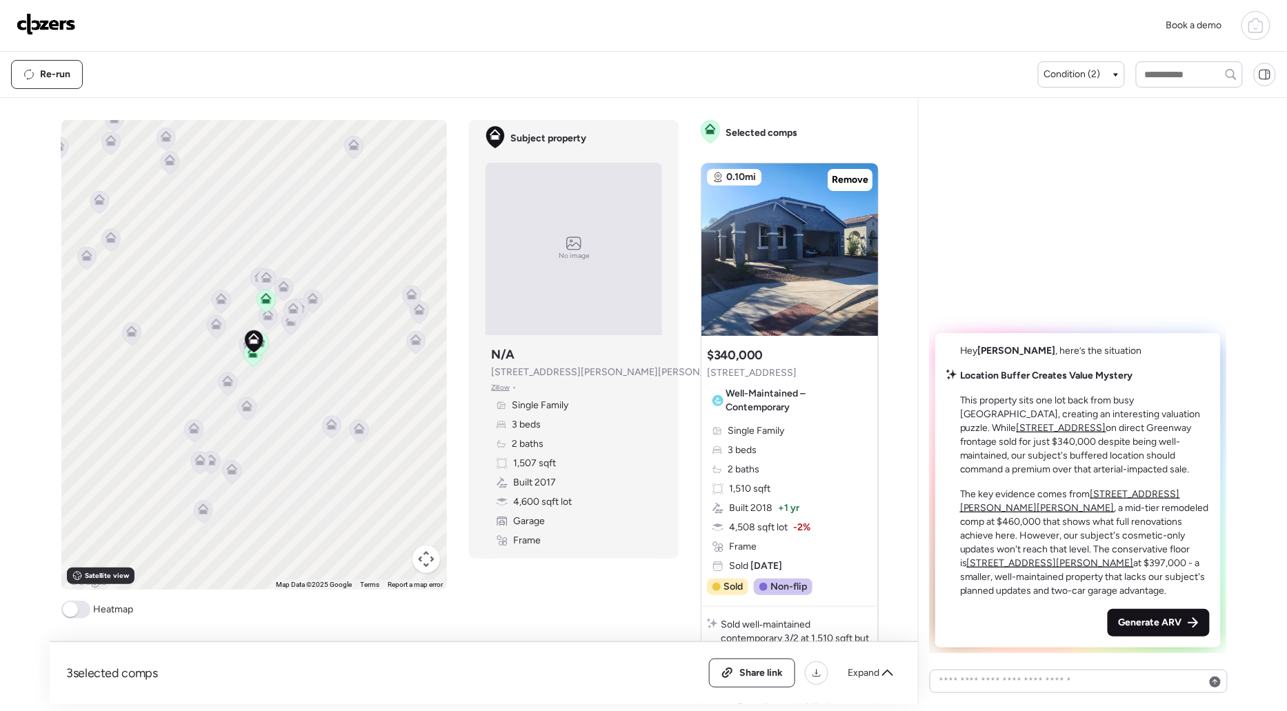 The image size is (1287, 711). Describe the element at coordinates (735, 355) in the screenshot. I see `h3: $340,000` at that location.